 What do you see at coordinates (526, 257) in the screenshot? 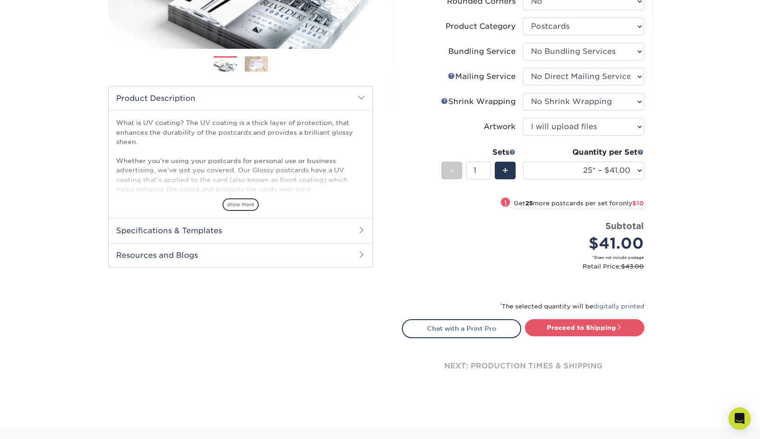
I see `small: *Does not include postage` at bounding box center [526, 257].